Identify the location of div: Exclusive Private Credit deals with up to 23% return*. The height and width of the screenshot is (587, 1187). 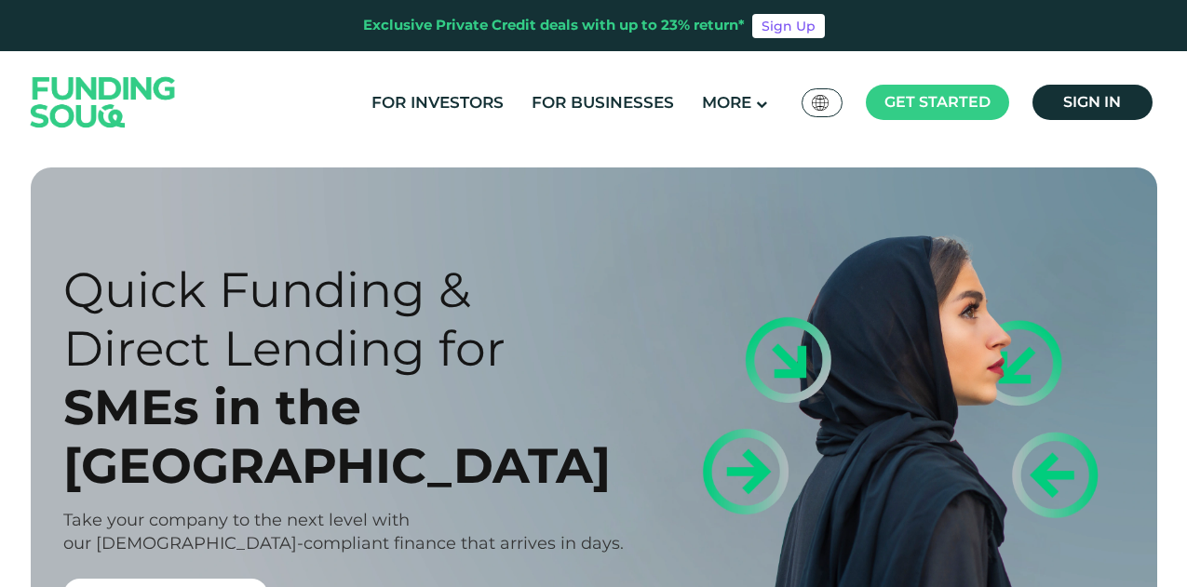
(554, 25).